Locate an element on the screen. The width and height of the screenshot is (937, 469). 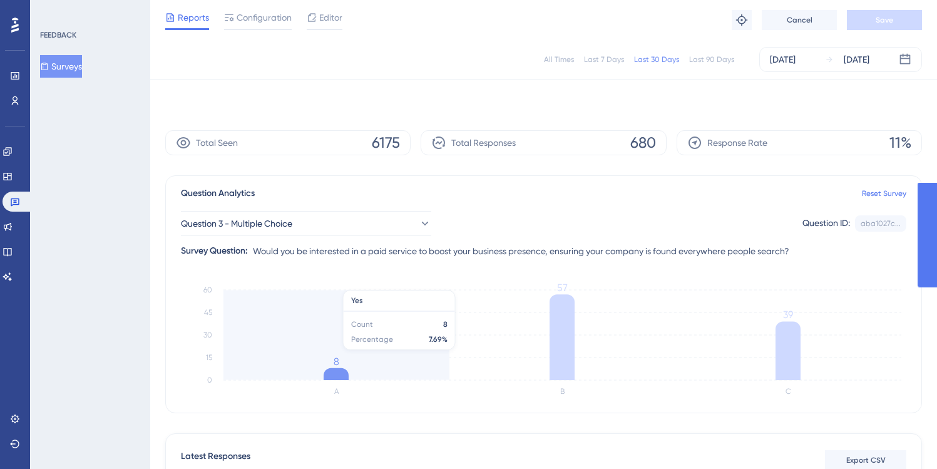
span: Total Seen is located at coordinates (217, 143).